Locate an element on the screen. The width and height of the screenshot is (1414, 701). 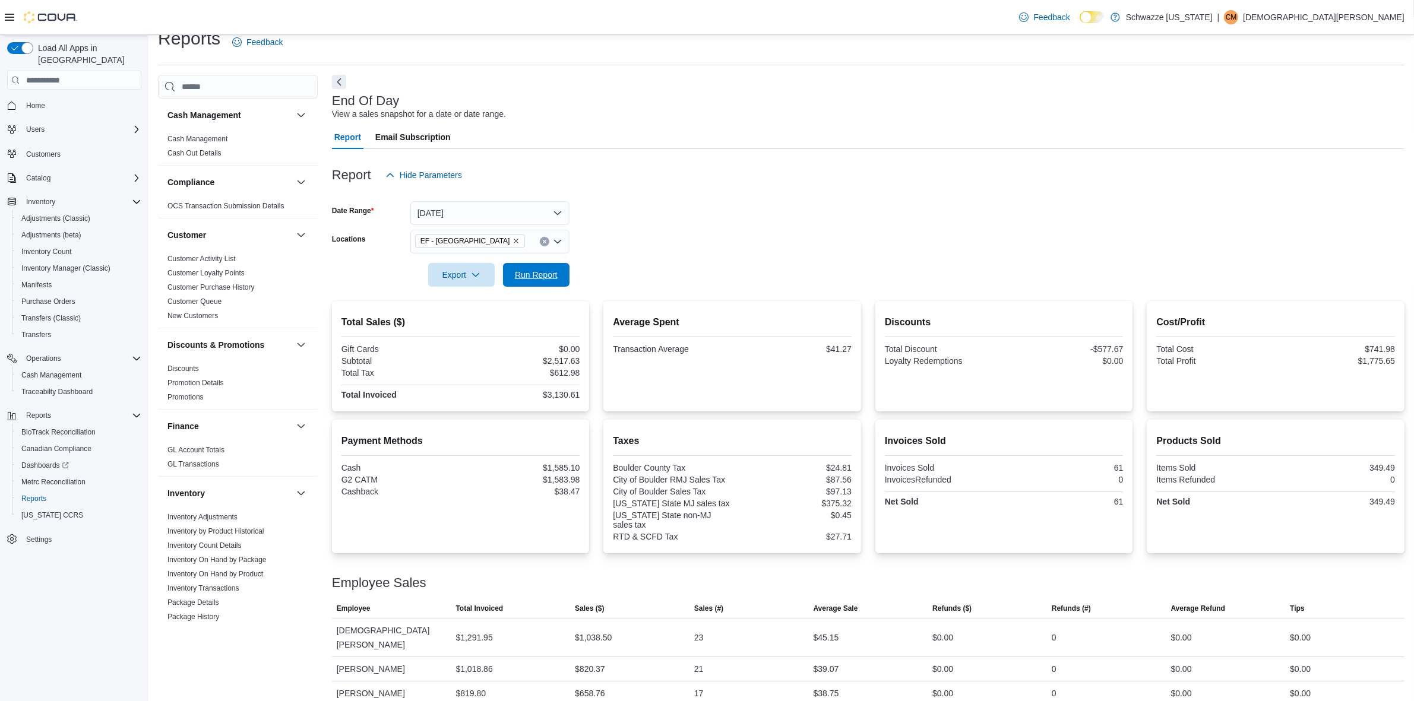
strong: Net Sold is located at coordinates (902, 502).